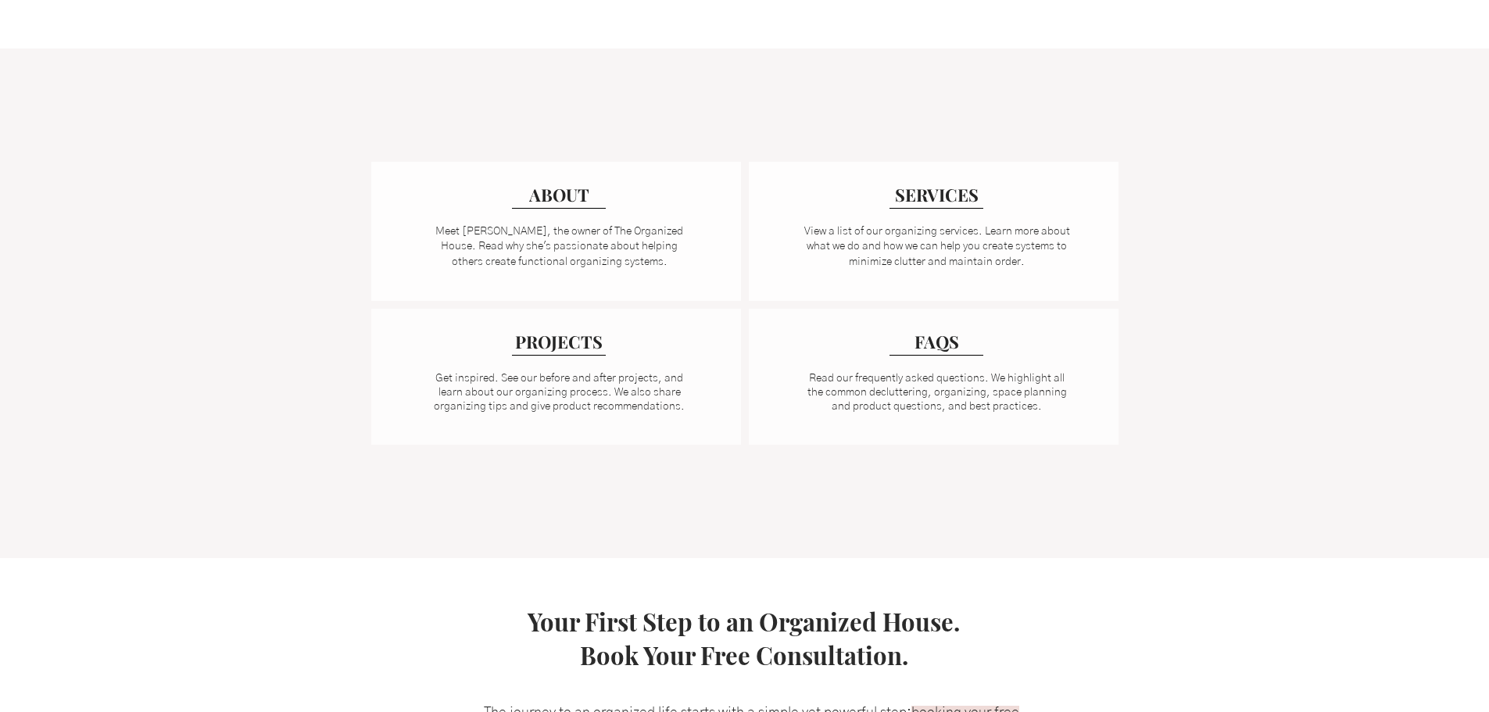  What do you see at coordinates (936, 341) in the screenshot?
I see `span: FAQS` at bounding box center [936, 341].